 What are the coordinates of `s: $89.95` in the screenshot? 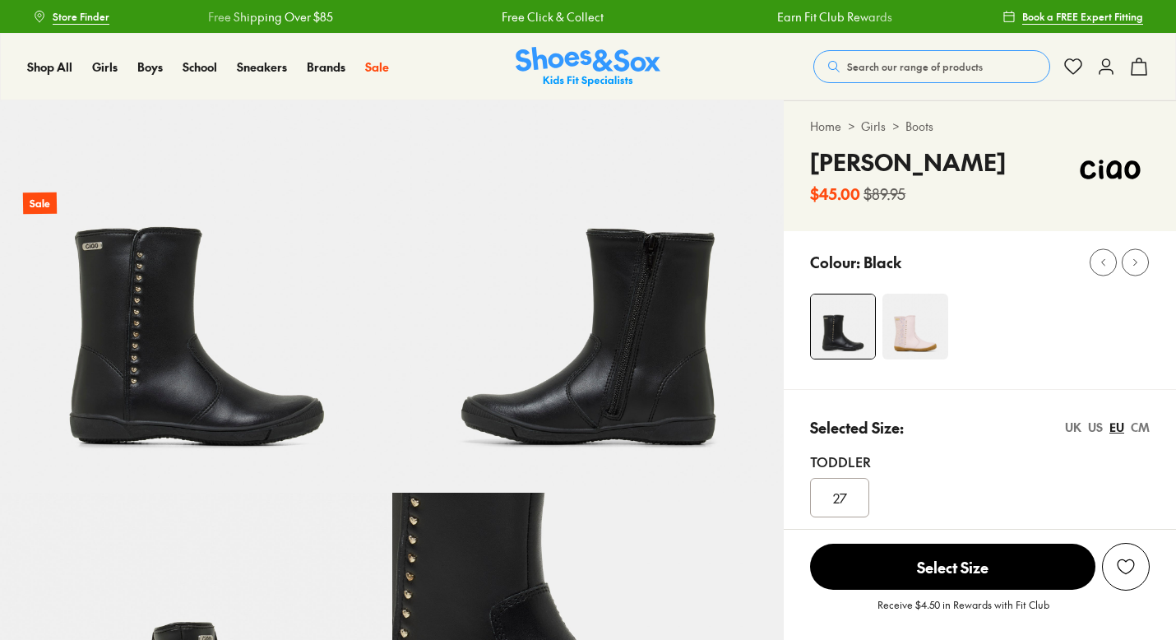 It's located at (884, 193).